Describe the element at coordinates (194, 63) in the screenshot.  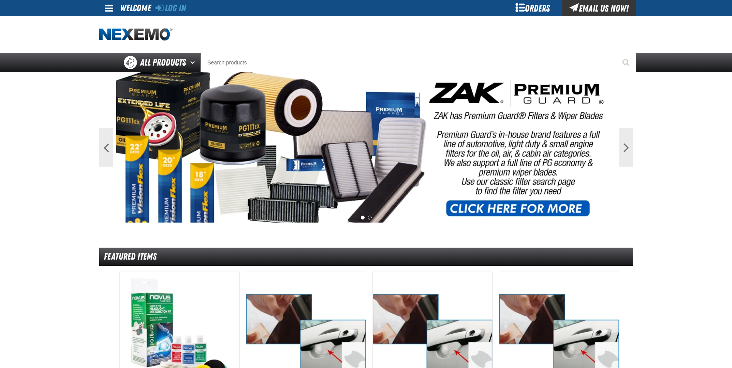
I see `button: Open All Products pages` at that location.